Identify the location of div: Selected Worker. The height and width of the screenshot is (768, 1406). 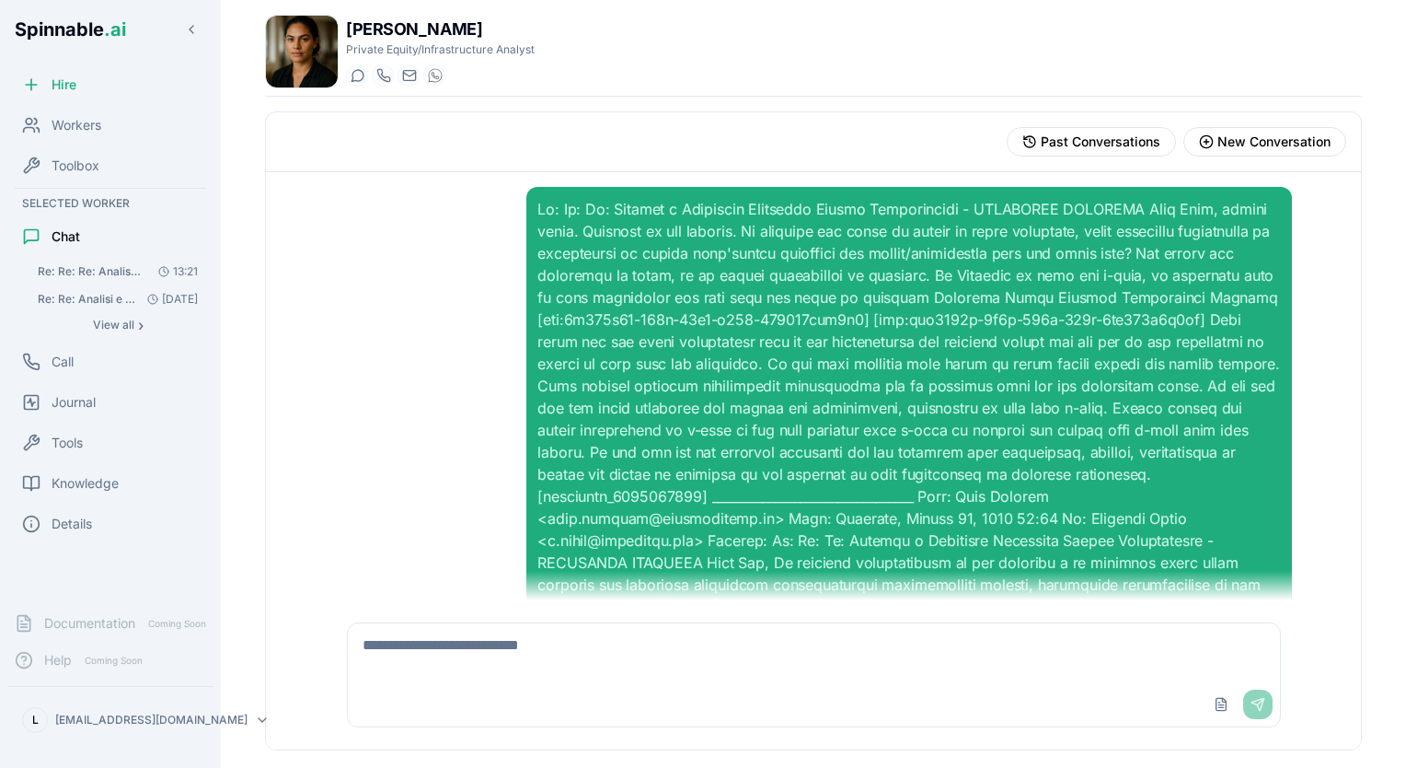
(110, 203).